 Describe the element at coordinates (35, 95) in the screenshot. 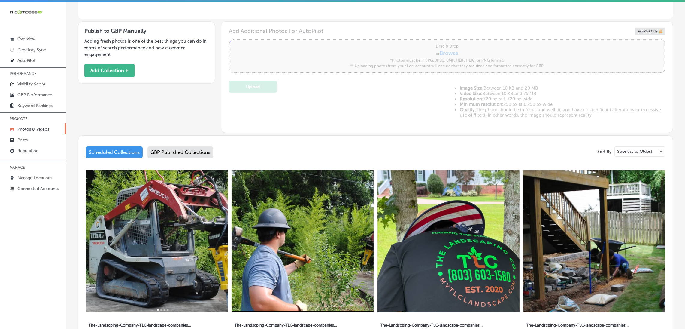

I see `p: GBP Performance` at that location.